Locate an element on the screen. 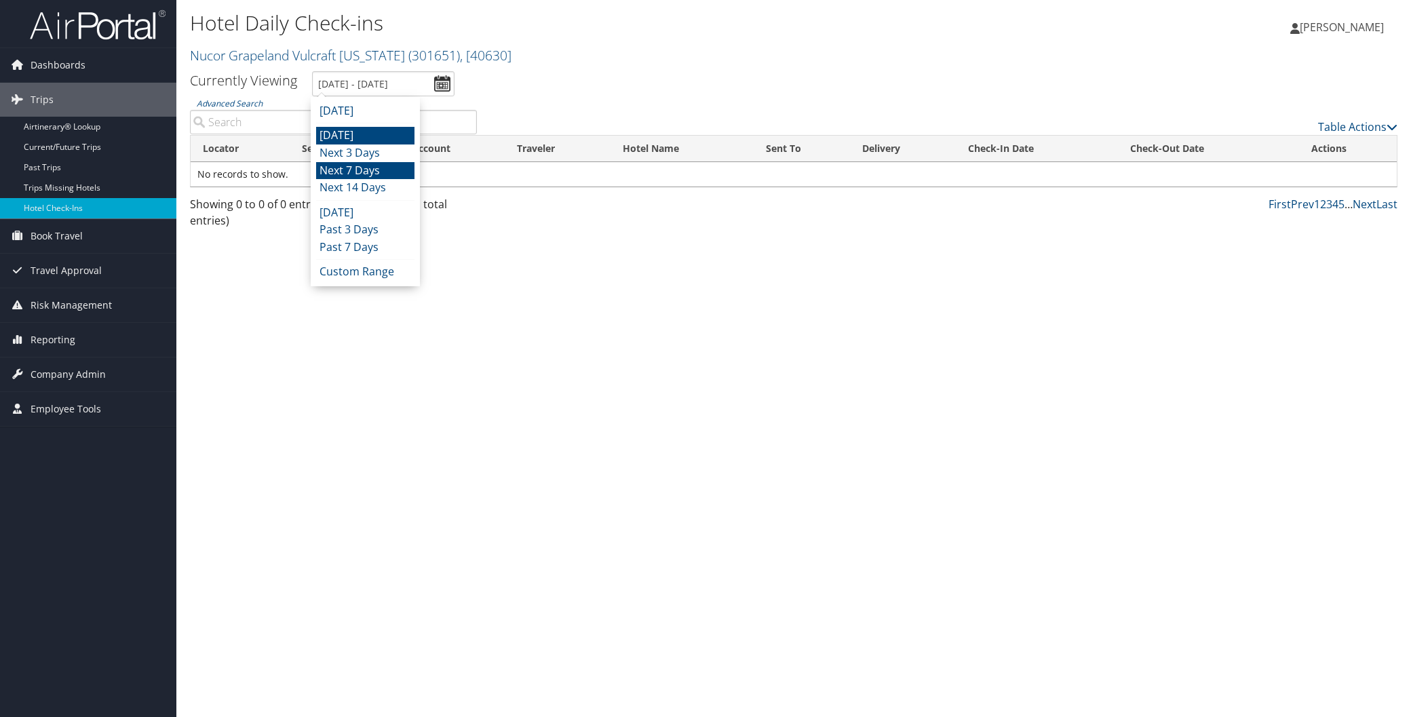 The height and width of the screenshot is (717, 1411). h1: Hotel Daily Check-ins is located at coordinates (592, 23).